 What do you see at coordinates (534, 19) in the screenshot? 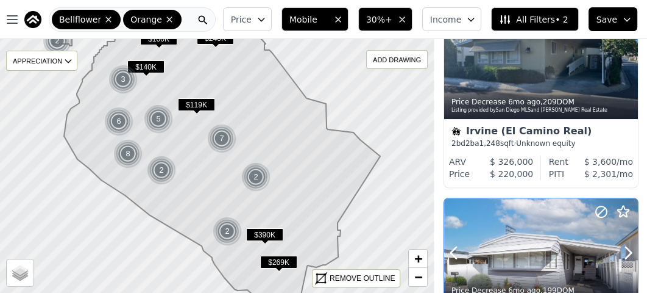
I see `button: All Filters• 2` at bounding box center [534, 19].